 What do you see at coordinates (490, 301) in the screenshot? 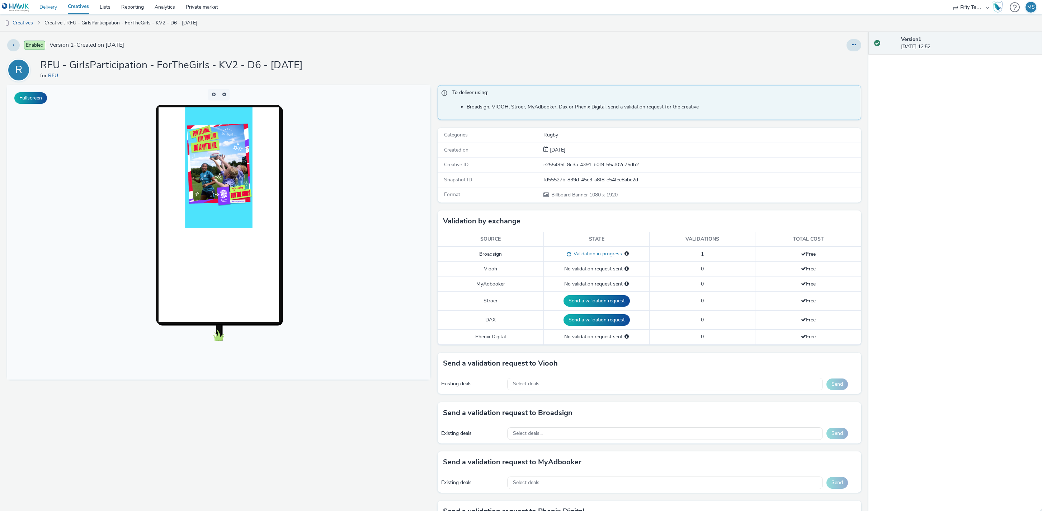
I see `td: Stroer` at bounding box center [490, 301].